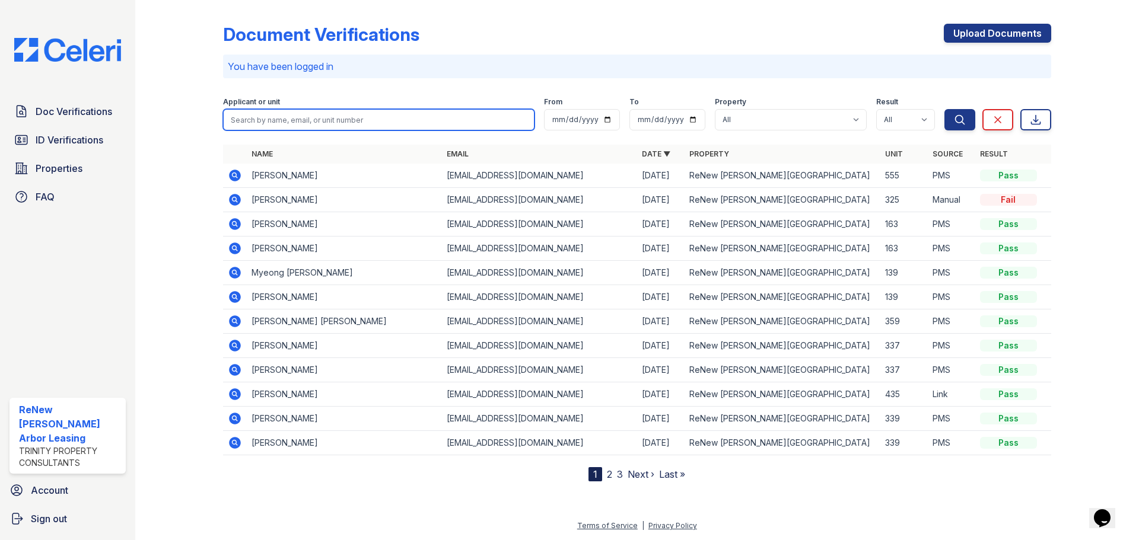 The width and height of the screenshot is (1139, 540). I want to click on span: Sign out, so click(49, 519).